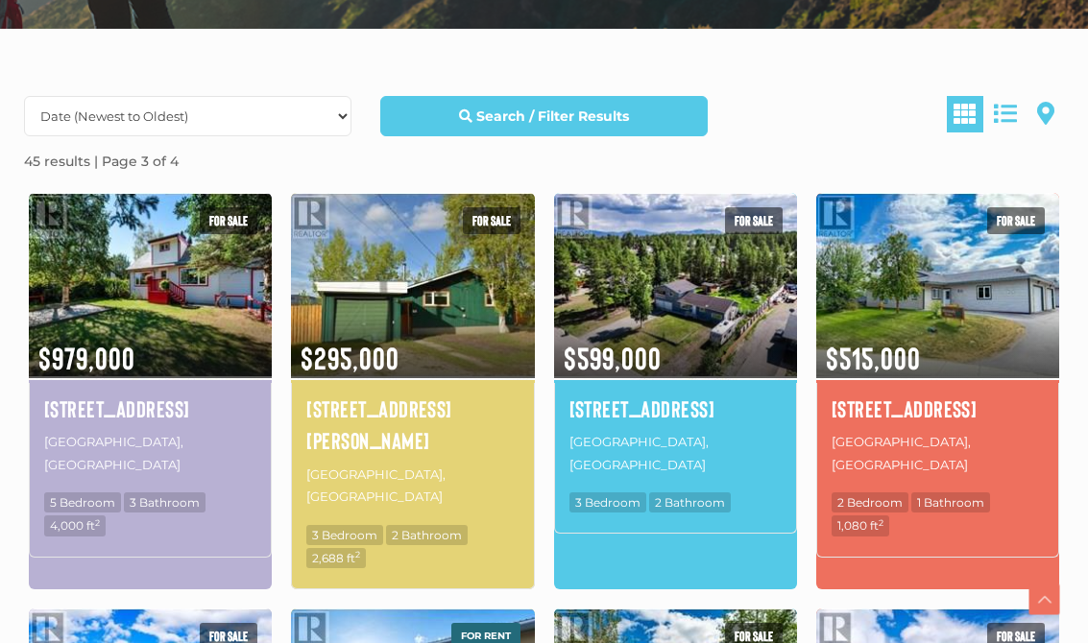 This screenshot has height=643, width=1088. What do you see at coordinates (412, 347) in the screenshot?
I see `span: $295,000` at bounding box center [412, 347].